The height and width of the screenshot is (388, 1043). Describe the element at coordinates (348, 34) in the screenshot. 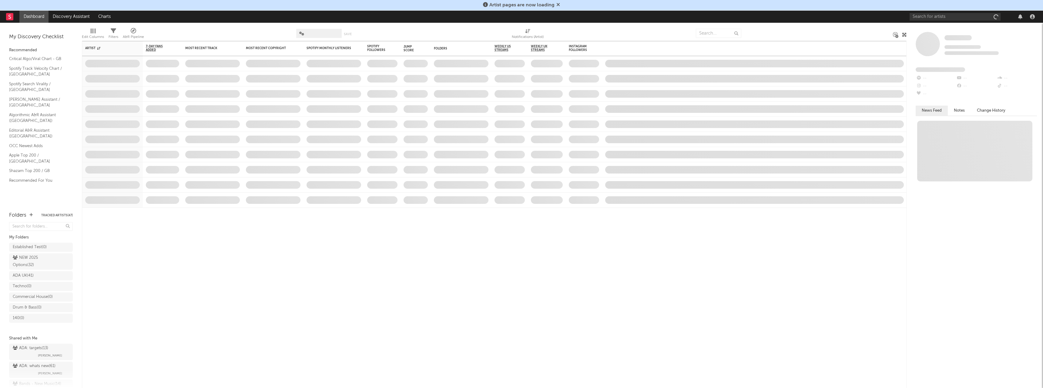

I see `button: Save` at that location.